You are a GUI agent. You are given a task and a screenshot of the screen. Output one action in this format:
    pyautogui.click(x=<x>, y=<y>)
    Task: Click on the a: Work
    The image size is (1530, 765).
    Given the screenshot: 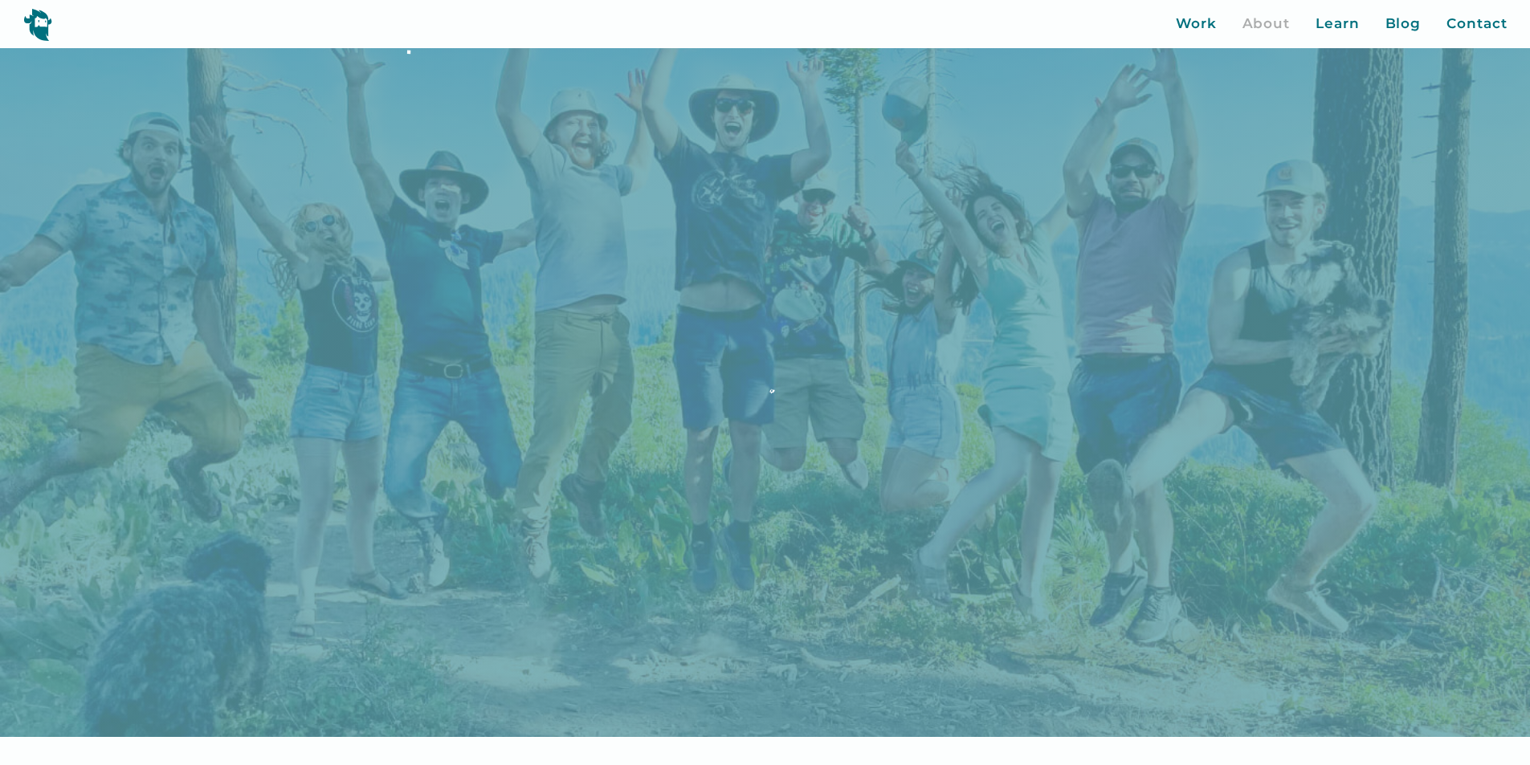 What is the action you would take?
    pyautogui.click(x=1196, y=24)
    